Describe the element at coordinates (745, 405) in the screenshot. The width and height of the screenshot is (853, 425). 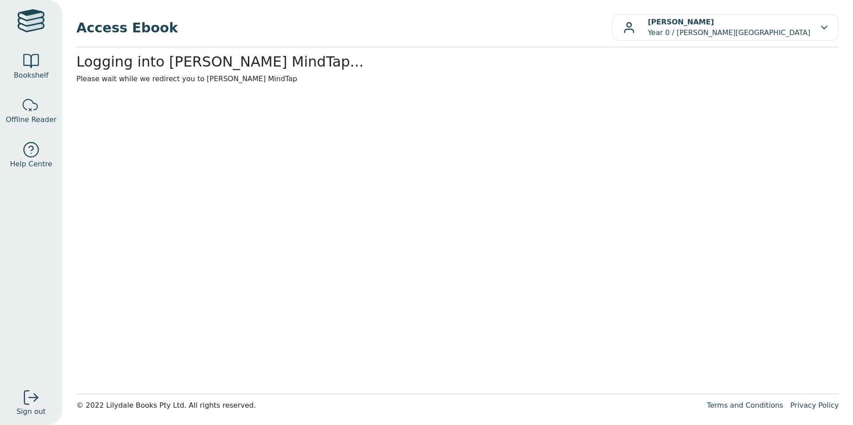
I see `a: Terms and Conditions` at that location.